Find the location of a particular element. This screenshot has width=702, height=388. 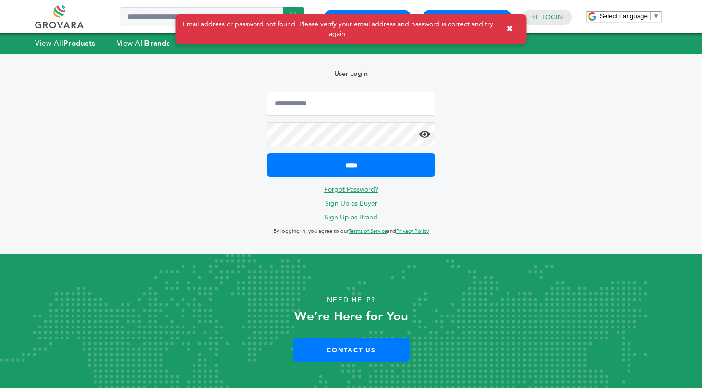

strong: Products is located at coordinates (79, 43).